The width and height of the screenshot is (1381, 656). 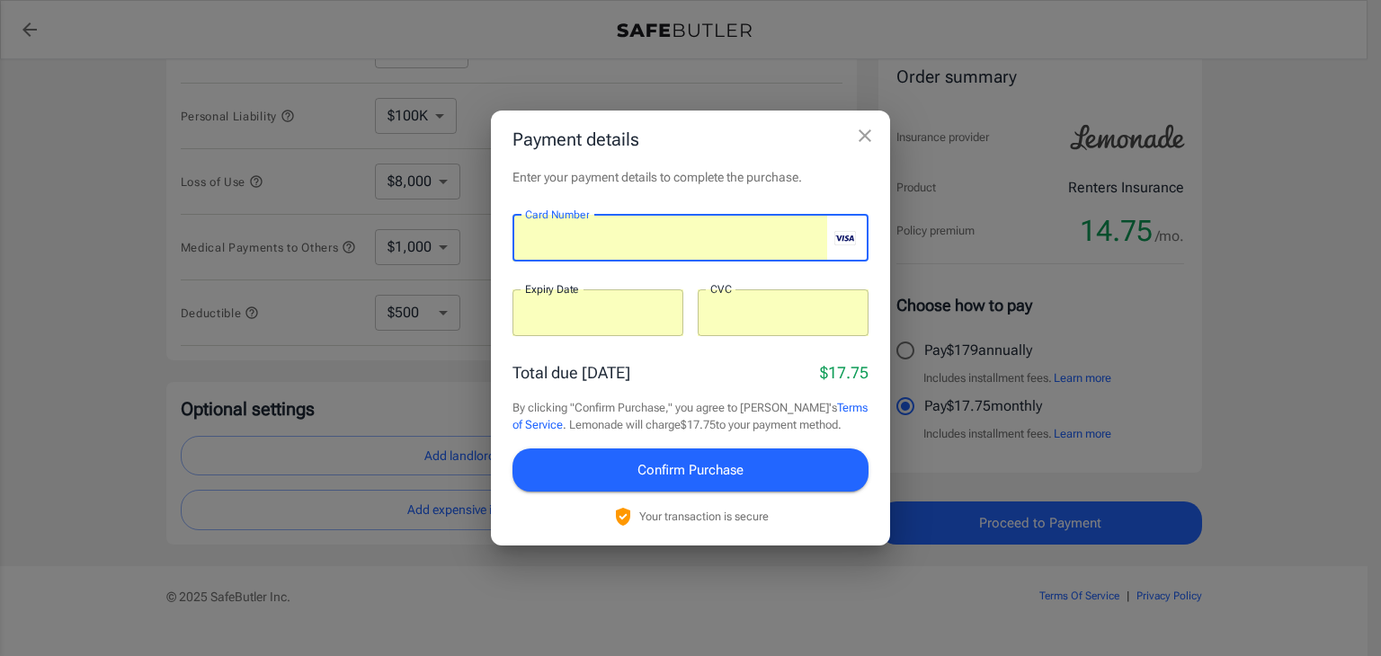 What do you see at coordinates (865, 136) in the screenshot?
I see `button: close` at bounding box center [865, 136].